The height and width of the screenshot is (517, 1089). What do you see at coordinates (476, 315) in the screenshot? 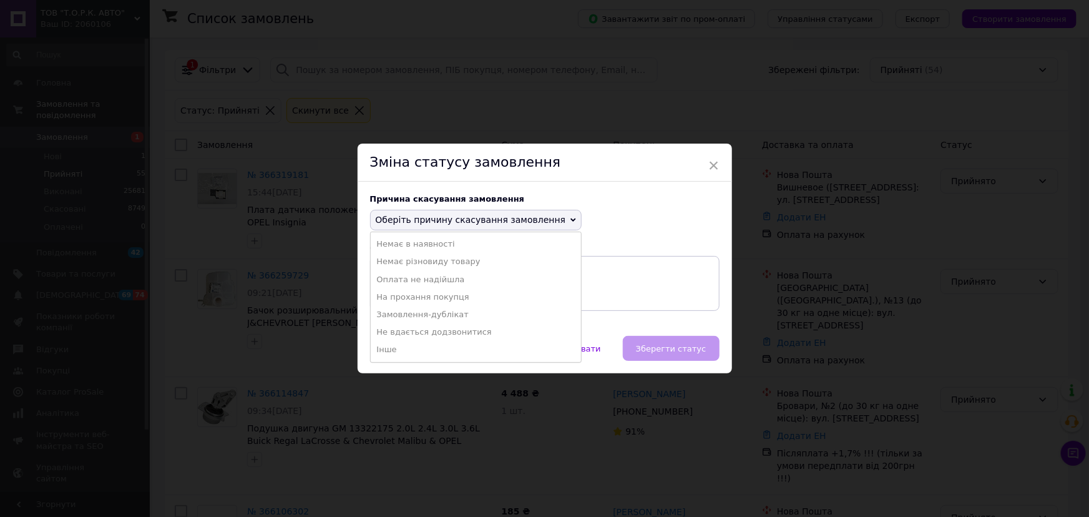
I see `li: Замовлення-дублікат` at bounding box center [476, 315].